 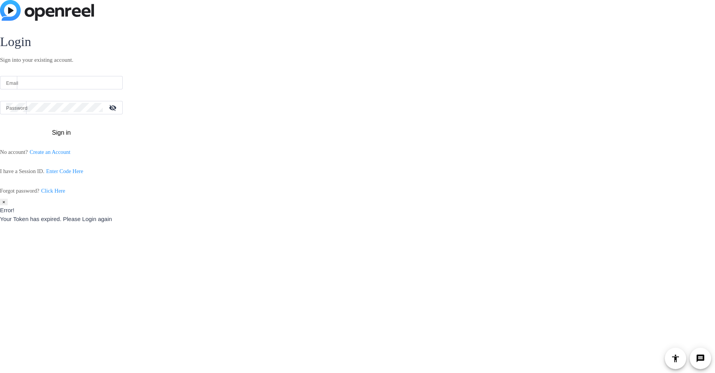 What do you see at coordinates (675, 358) in the screenshot?
I see `mat-icon: accessibility` at bounding box center [675, 358].